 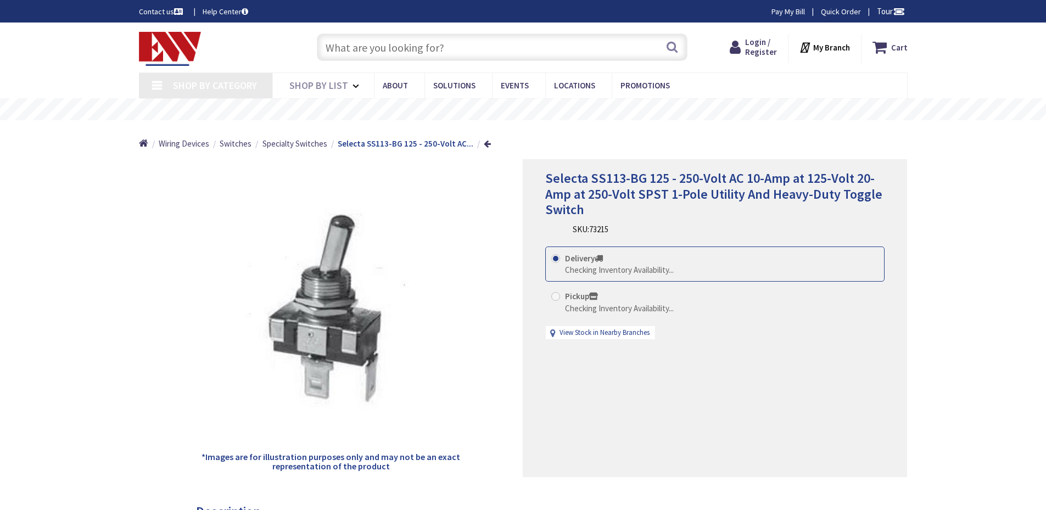 I want to click on a: Wiring Devices, so click(x=184, y=143).